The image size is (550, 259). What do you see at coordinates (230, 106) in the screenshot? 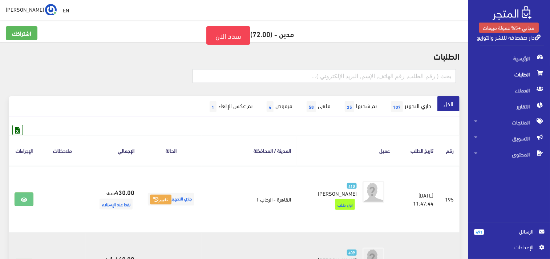
I see `a: تم عكس الإلغاء1` at bounding box center [230, 106].